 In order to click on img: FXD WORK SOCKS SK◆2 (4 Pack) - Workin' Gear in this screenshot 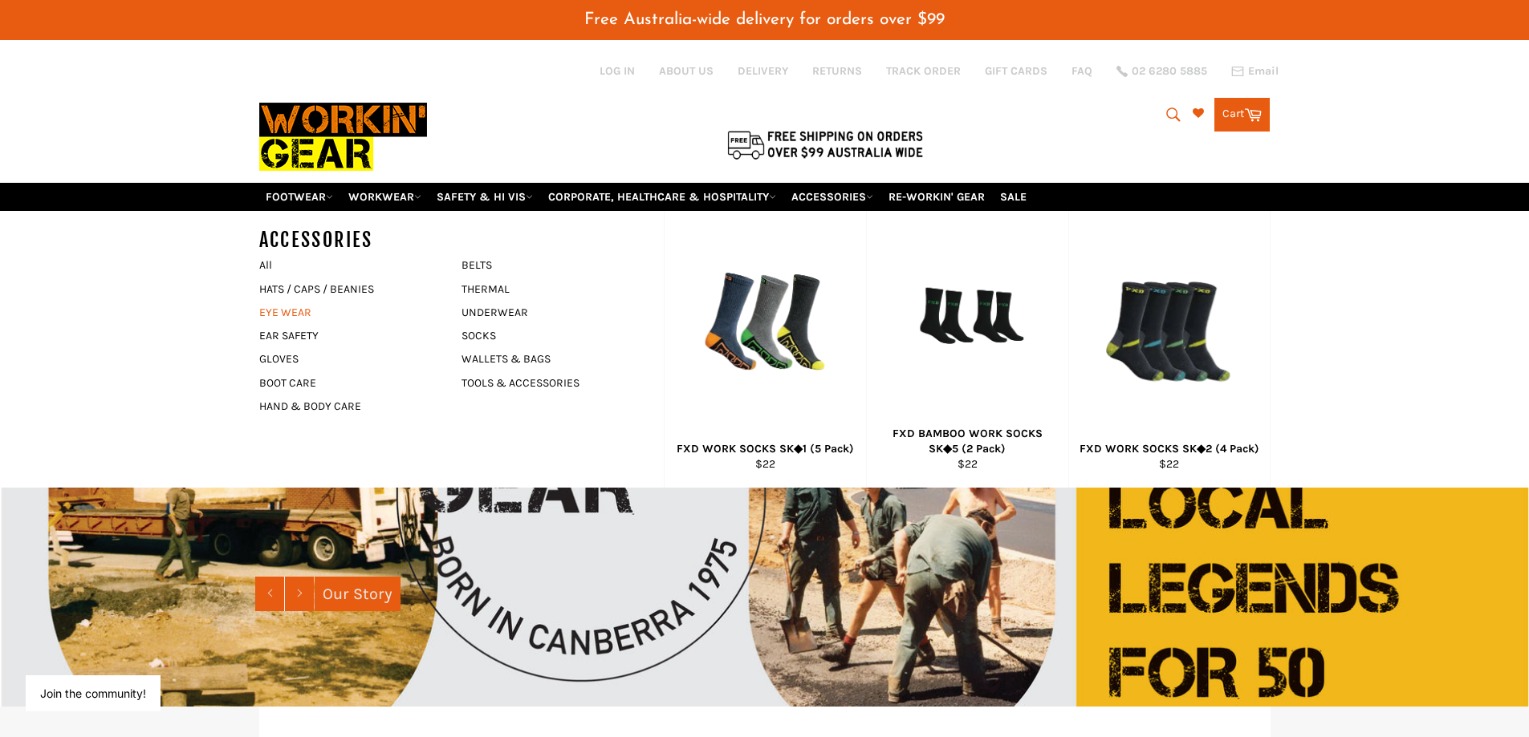, I will do `click(1168, 325)`.